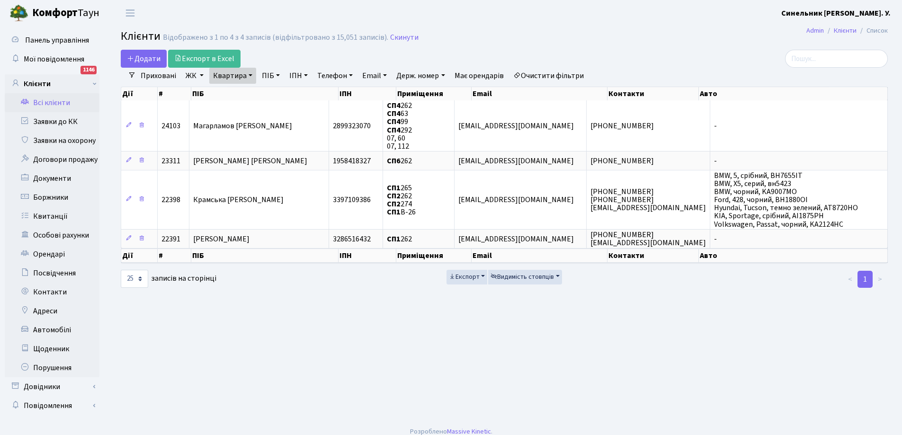  What do you see at coordinates (57, 40) in the screenshot?
I see `span: Панель управління` at bounding box center [57, 40].